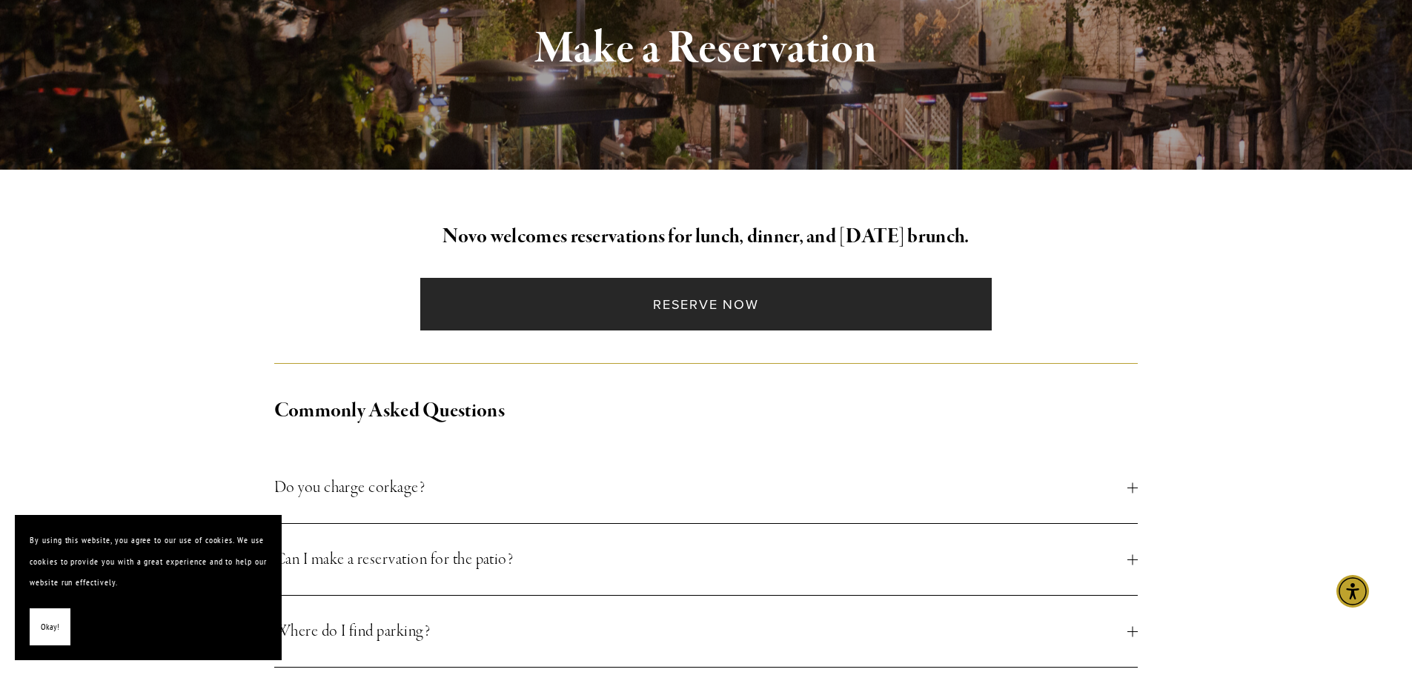 The height and width of the screenshot is (675, 1412). What do you see at coordinates (148, 588) in the screenshot?
I see `section: Cookie banner` at bounding box center [148, 588].